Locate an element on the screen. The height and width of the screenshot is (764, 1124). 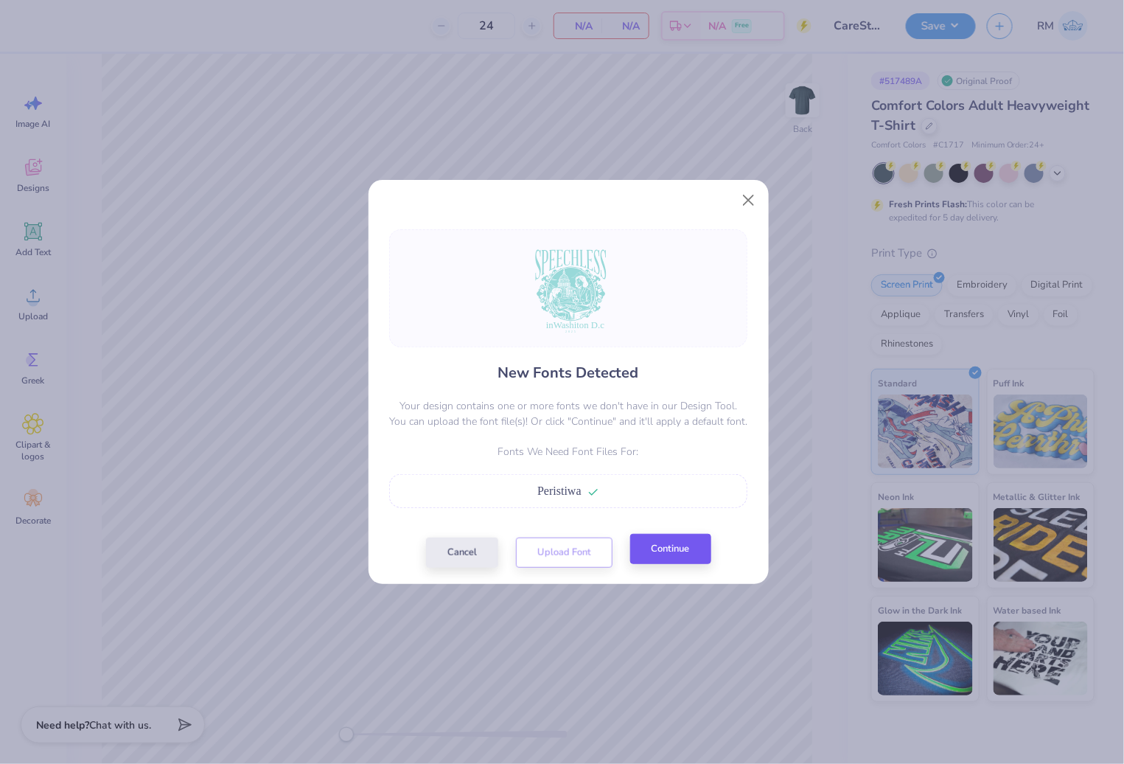
p: Your design contains one or more fonts we don't have in our Design Tool. You can upload the font ... is located at coordinates (569, 414).